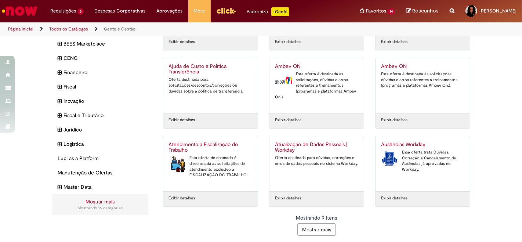 The width and height of the screenshot is (522, 242). I want to click on a: Atendimento a Fiscalização do Trabalho Atendimento a Fiscalização do Trabalho Esta oferta de cham..., so click(210, 164).